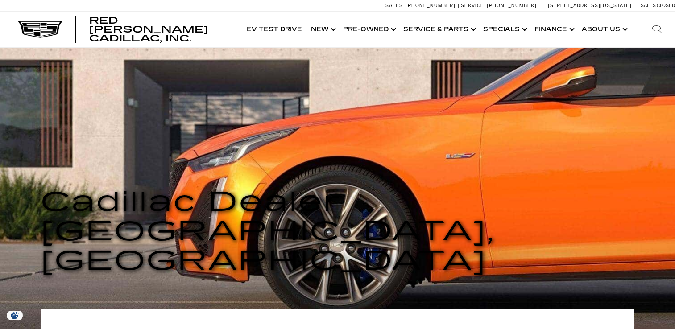 The width and height of the screenshot is (675, 329). I want to click on img: Cadillac Dark Logo with Cadillac White Text, so click(40, 29).